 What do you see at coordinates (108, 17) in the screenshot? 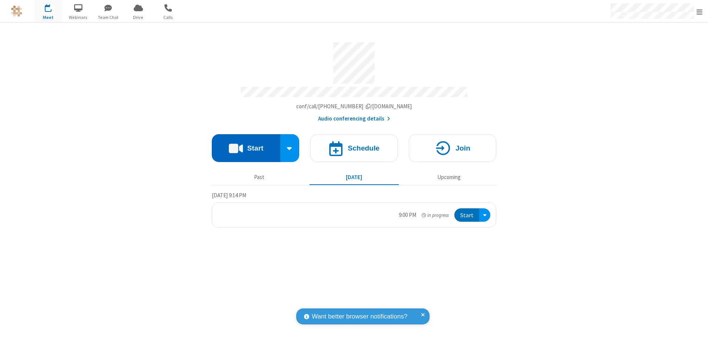
I see `span: Team Chat` at bounding box center [108, 17].